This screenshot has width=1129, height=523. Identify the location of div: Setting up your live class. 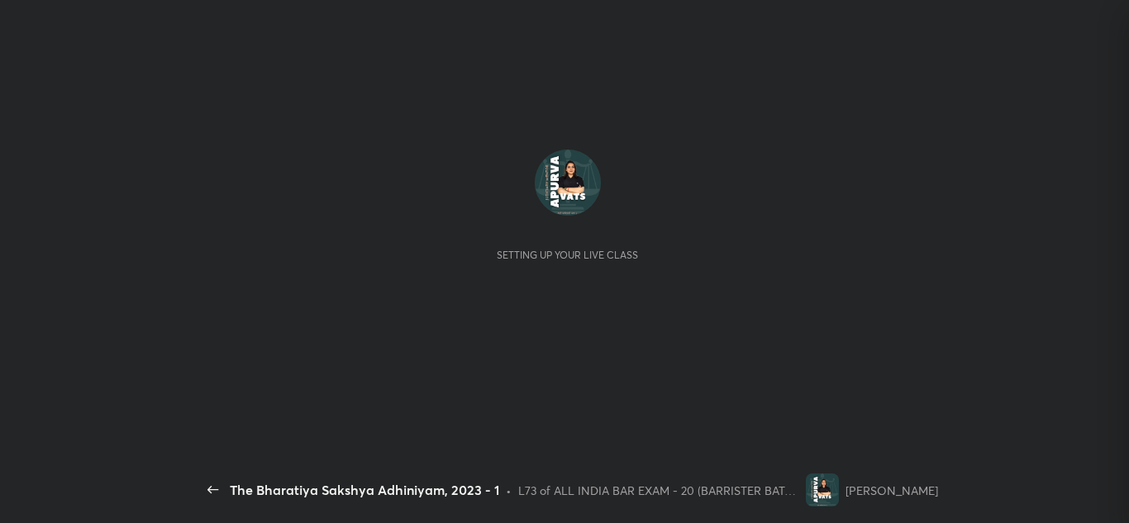
(567, 255).